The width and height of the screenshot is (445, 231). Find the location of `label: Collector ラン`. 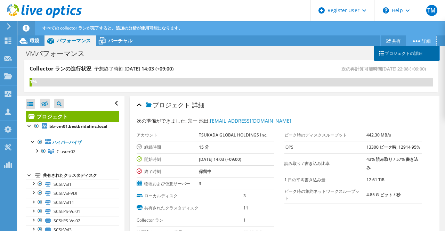

label: Collector ラン is located at coordinates (190, 221).